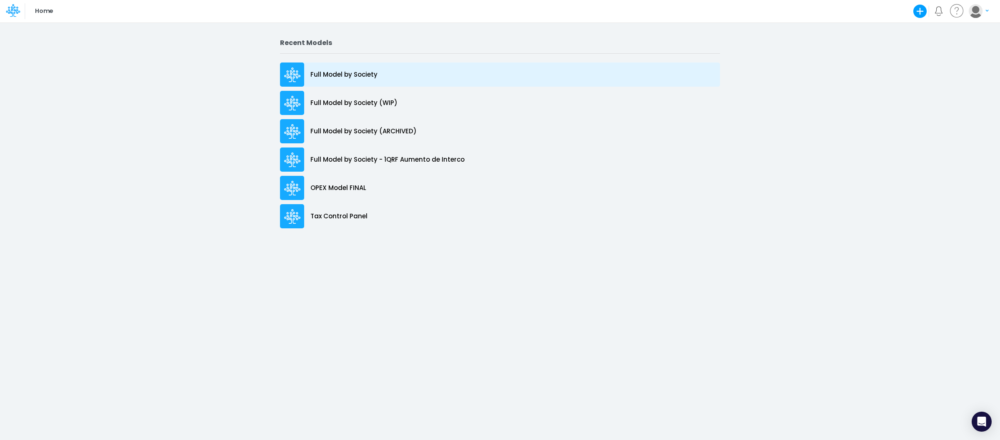  Describe the element at coordinates (500, 188) in the screenshot. I see `a: OPEX Model FINAL` at that location.